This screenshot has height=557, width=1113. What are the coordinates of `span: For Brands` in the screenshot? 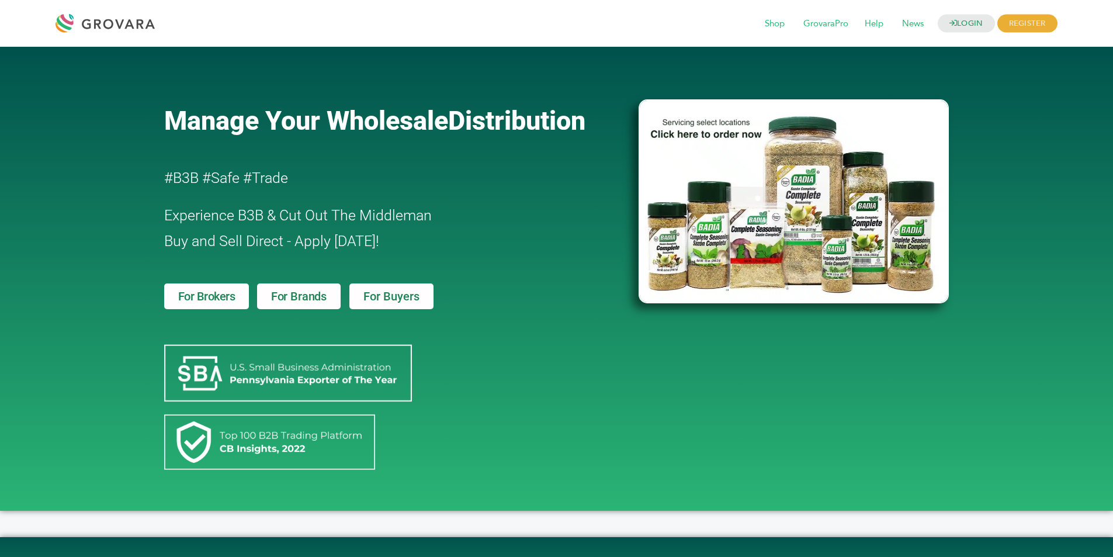 It's located at (298, 296).